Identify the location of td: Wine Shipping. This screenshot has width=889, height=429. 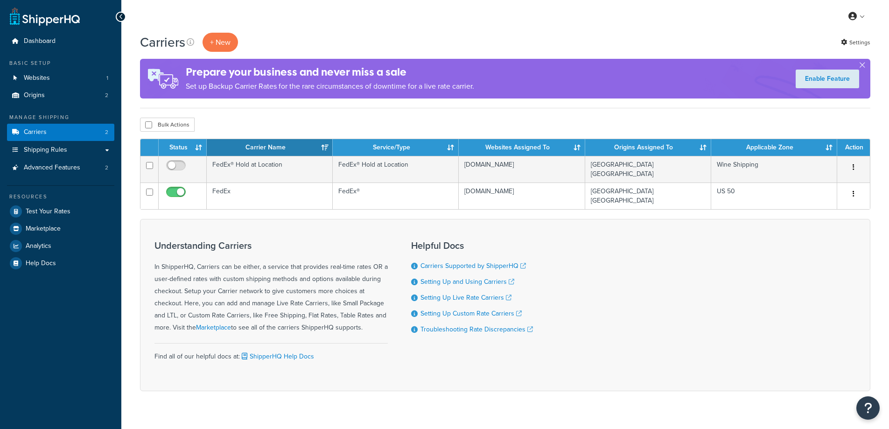
(774, 169).